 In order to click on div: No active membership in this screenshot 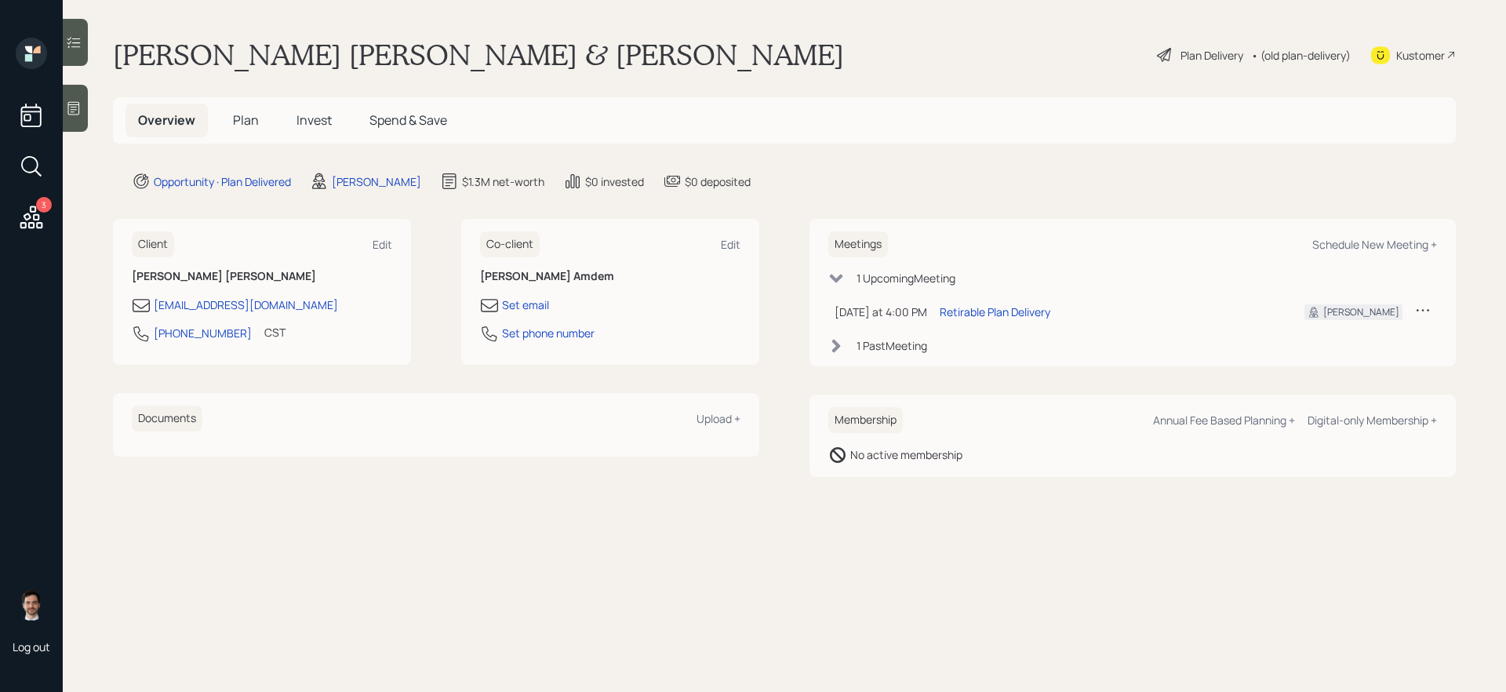, I will do `click(906, 454)`.